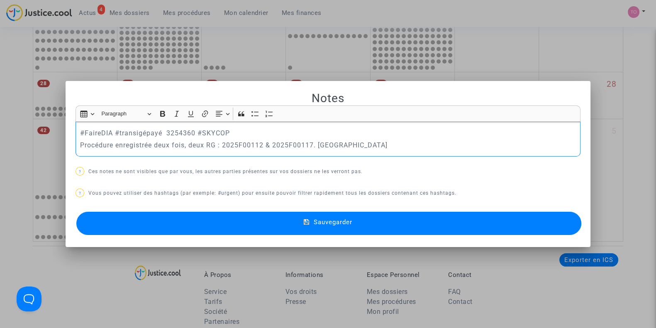 The width and height of the screenshot is (656, 328). What do you see at coordinates (328, 139) in the screenshot?
I see `div: Rich Text Editor, main` at bounding box center [328, 139].